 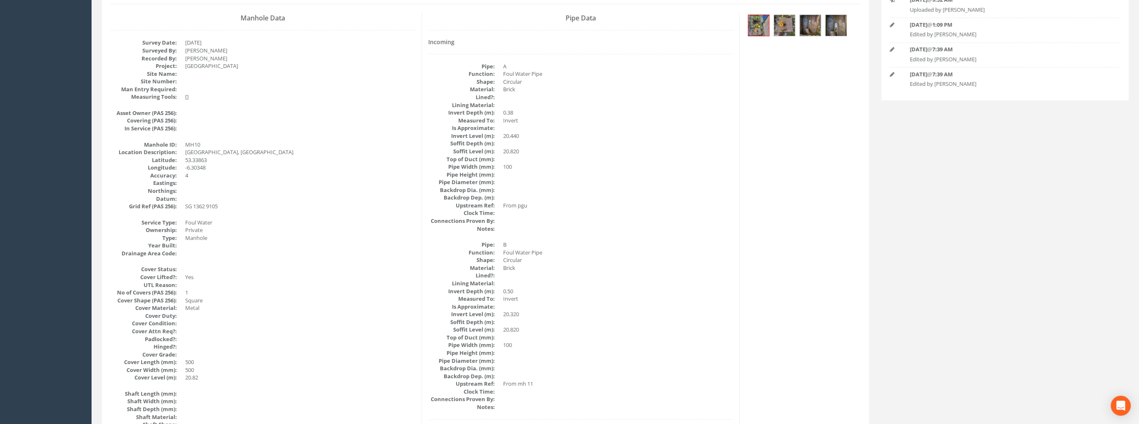 What do you see at coordinates (144, 417) in the screenshot?
I see `dt: Shaft Material:` at bounding box center [144, 417].